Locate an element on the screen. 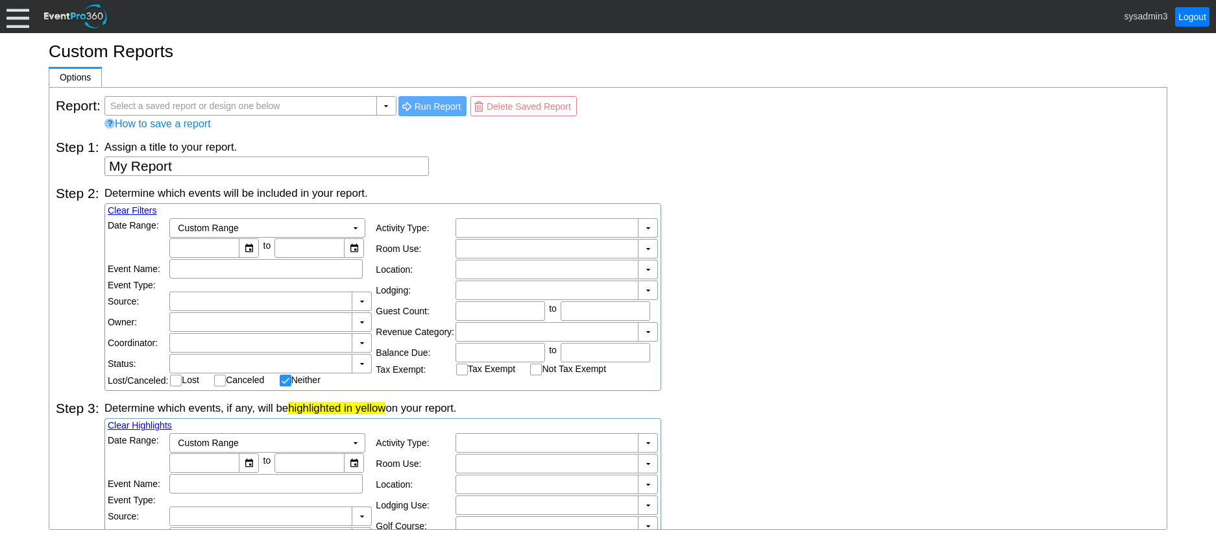 This screenshot has width=1216, height=550. img: EventPro360 is located at coordinates (76, 16).